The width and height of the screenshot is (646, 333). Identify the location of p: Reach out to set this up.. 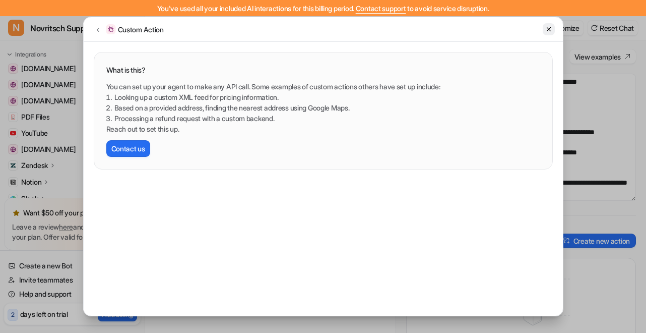
(323, 129).